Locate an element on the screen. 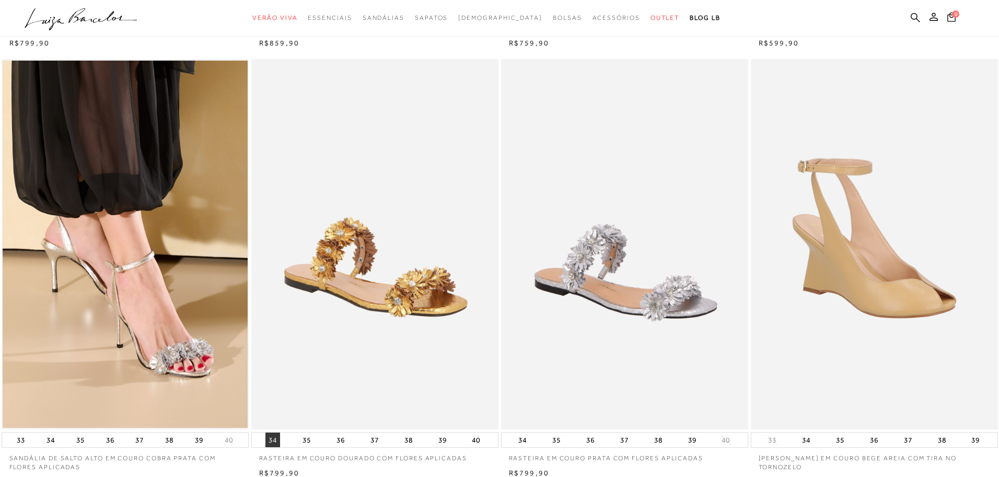 This screenshot has width=999, height=477. img: RASTEIRA EM COURO PRATA COM FLORES APLICADAS is located at coordinates (624, 244).